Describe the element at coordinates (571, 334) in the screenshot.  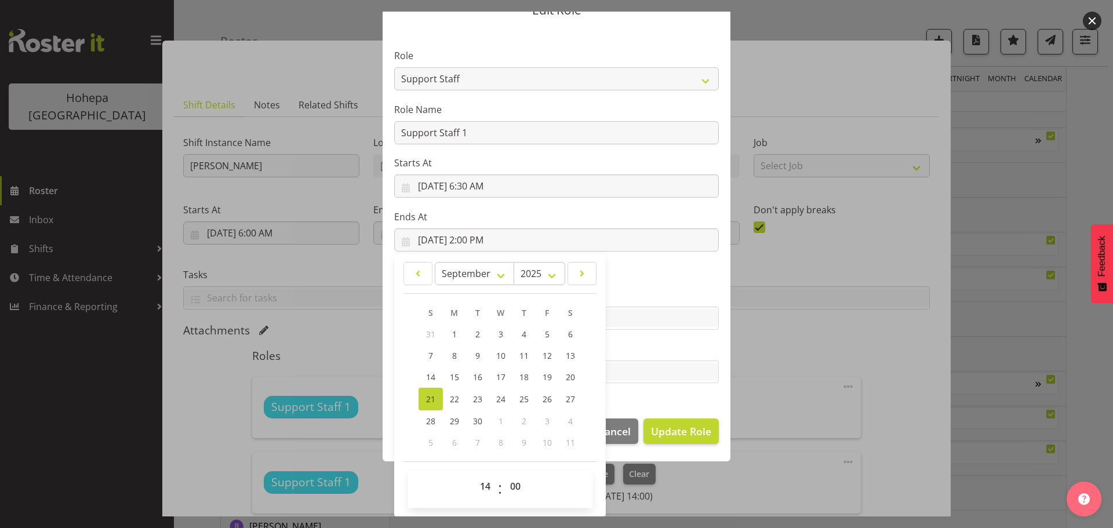
I see `a: 6` at that location.